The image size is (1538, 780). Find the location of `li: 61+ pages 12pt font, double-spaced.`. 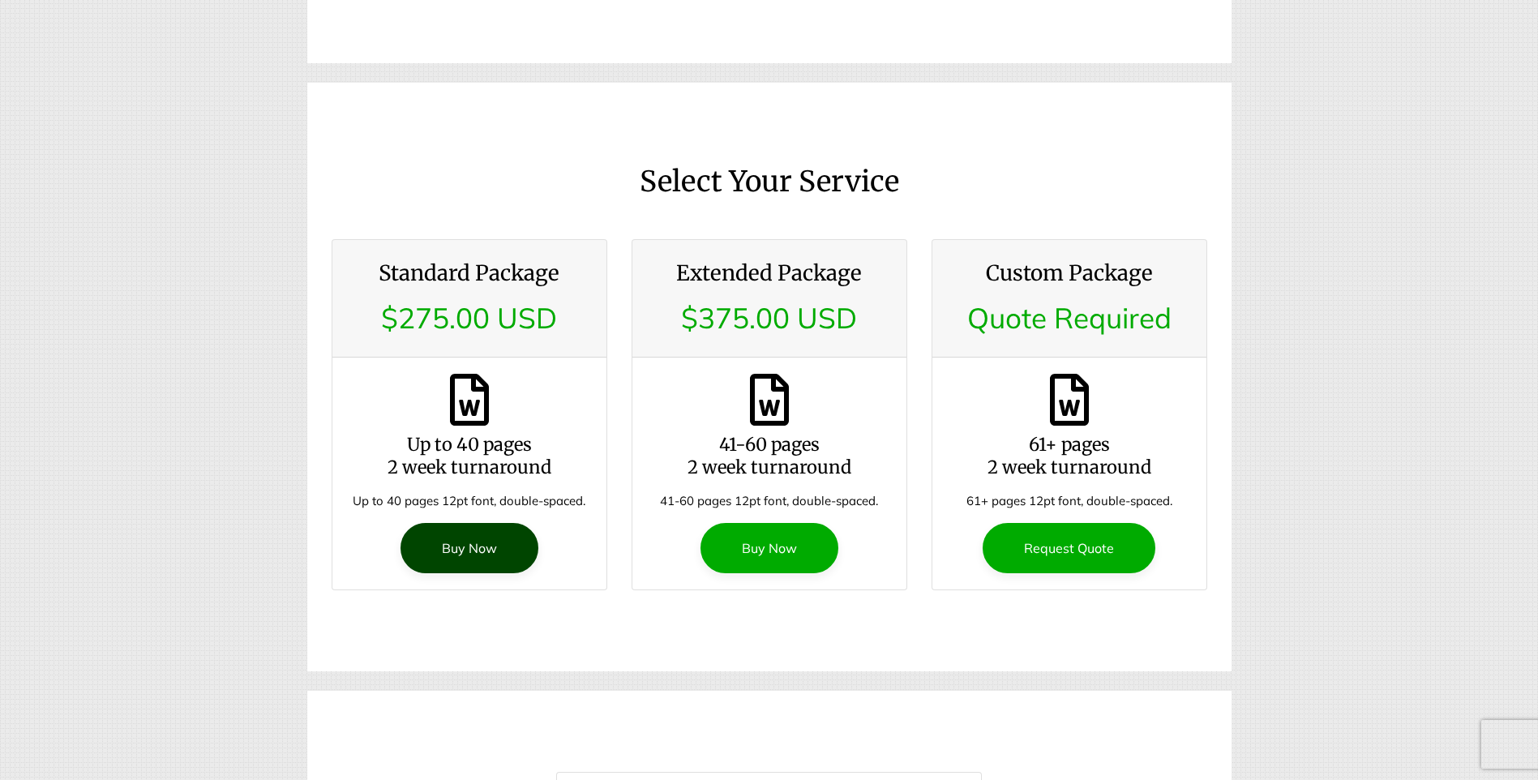

li: 61+ pages 12pt font, double-spaced. is located at coordinates (1069, 501).